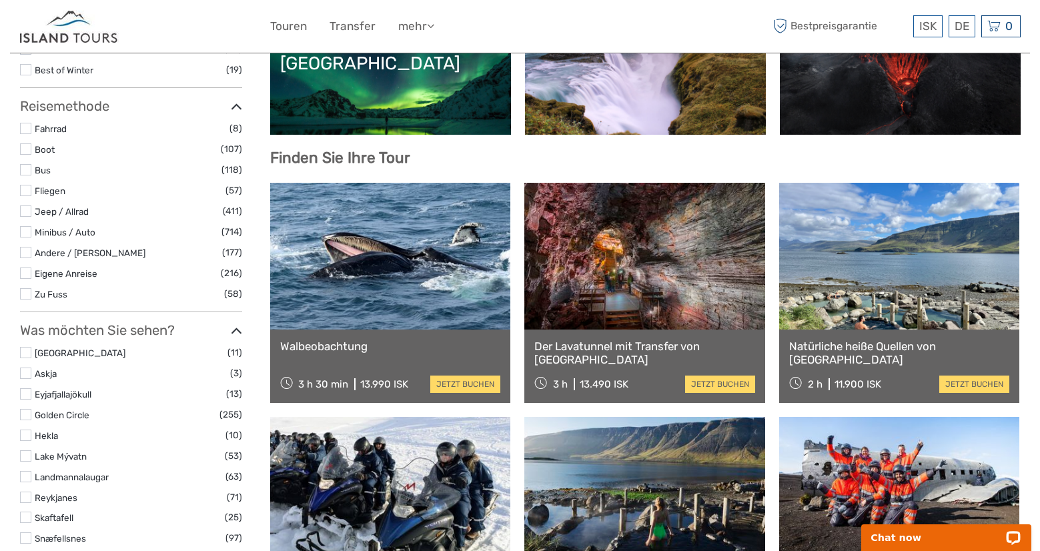 Image resolution: width=1040 pixels, height=551 pixels. What do you see at coordinates (235, 128) in the screenshot?
I see `span: (8)` at bounding box center [235, 128].